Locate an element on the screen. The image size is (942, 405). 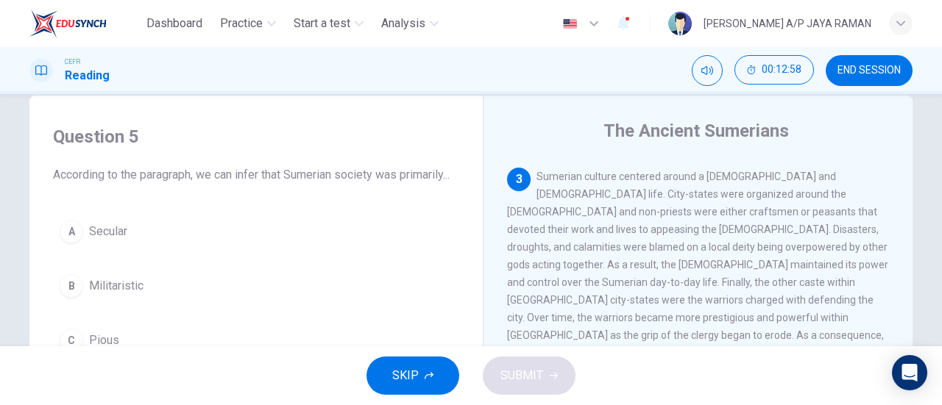
div: 3 is located at coordinates (519, 180).